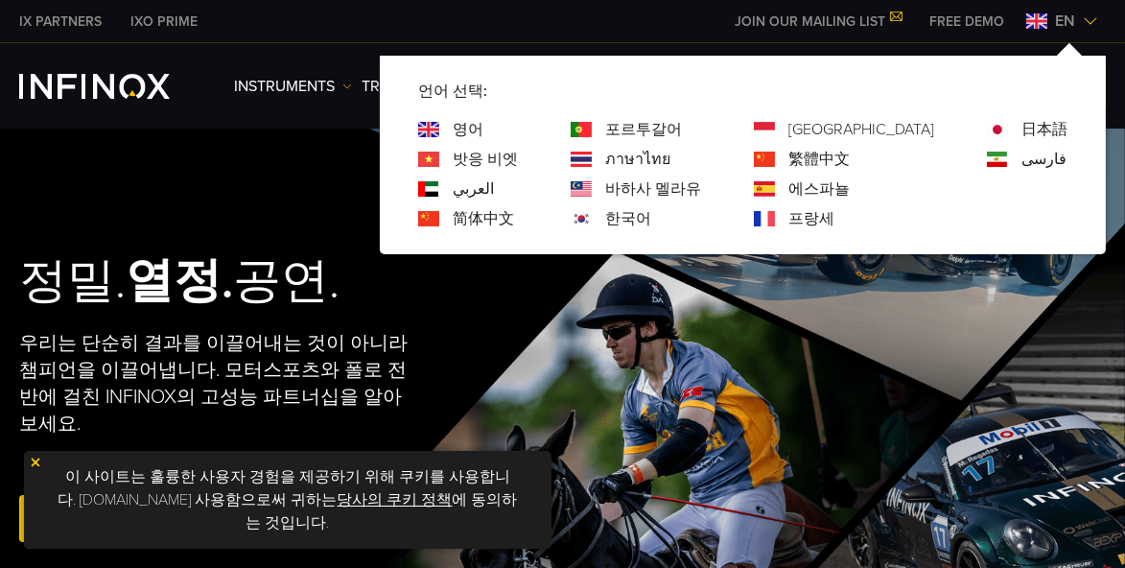 The height and width of the screenshot is (568, 1125). I want to click on font: Instruments, so click(284, 86).